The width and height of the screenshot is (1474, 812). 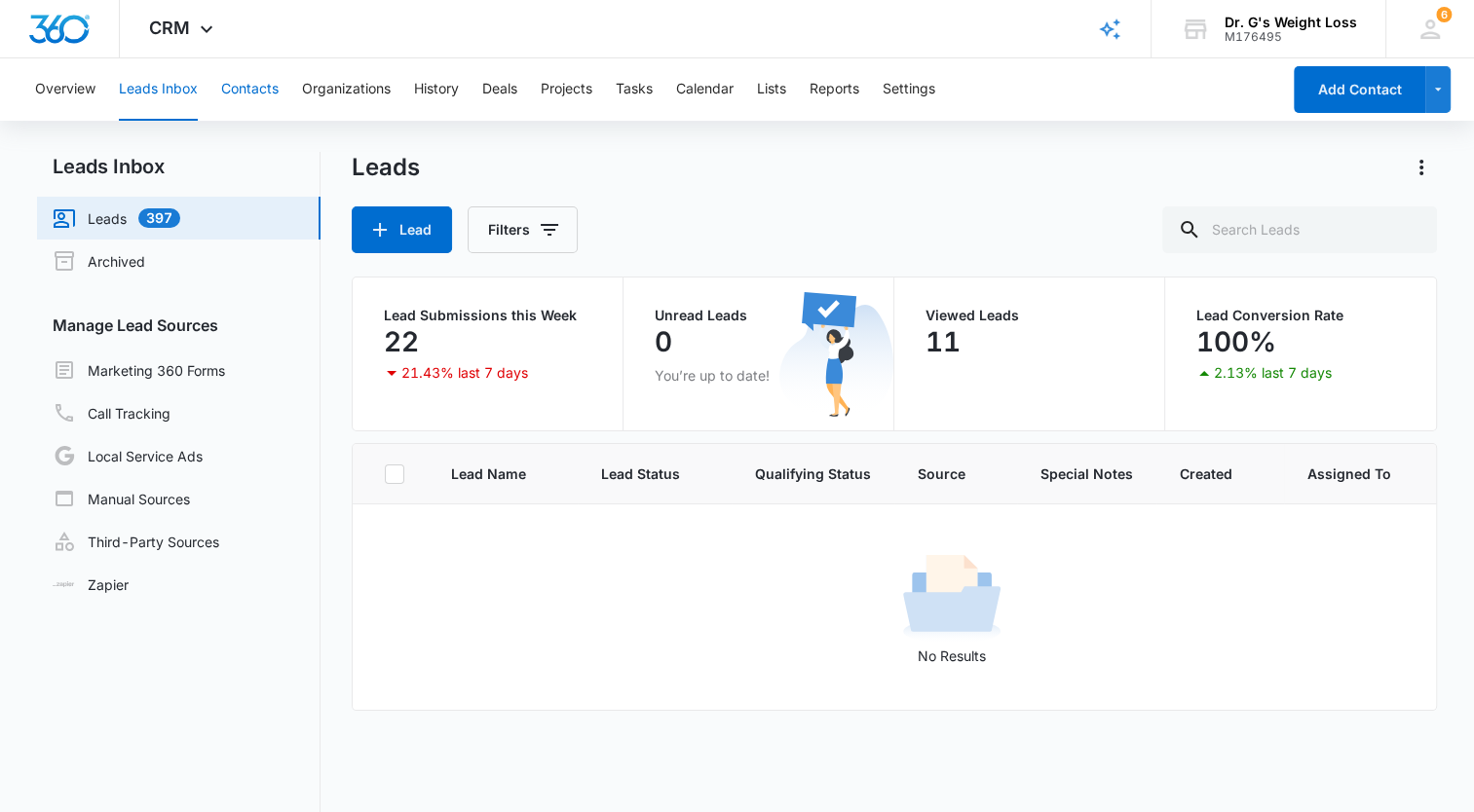 What do you see at coordinates (758, 374) in the screenshot?
I see `p: You’re up to date!` at bounding box center [758, 374].